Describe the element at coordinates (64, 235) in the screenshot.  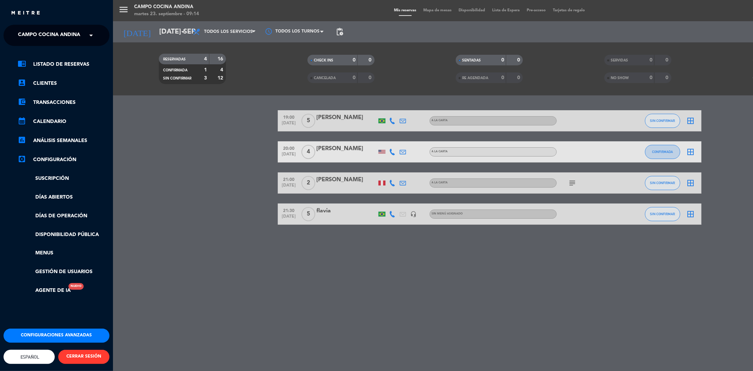
I see `a: Disponibilidad pública` at that location.